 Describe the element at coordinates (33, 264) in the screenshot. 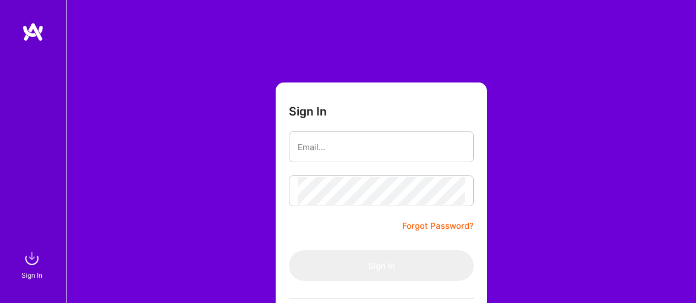

I see `a: sign inSign In` at that location.